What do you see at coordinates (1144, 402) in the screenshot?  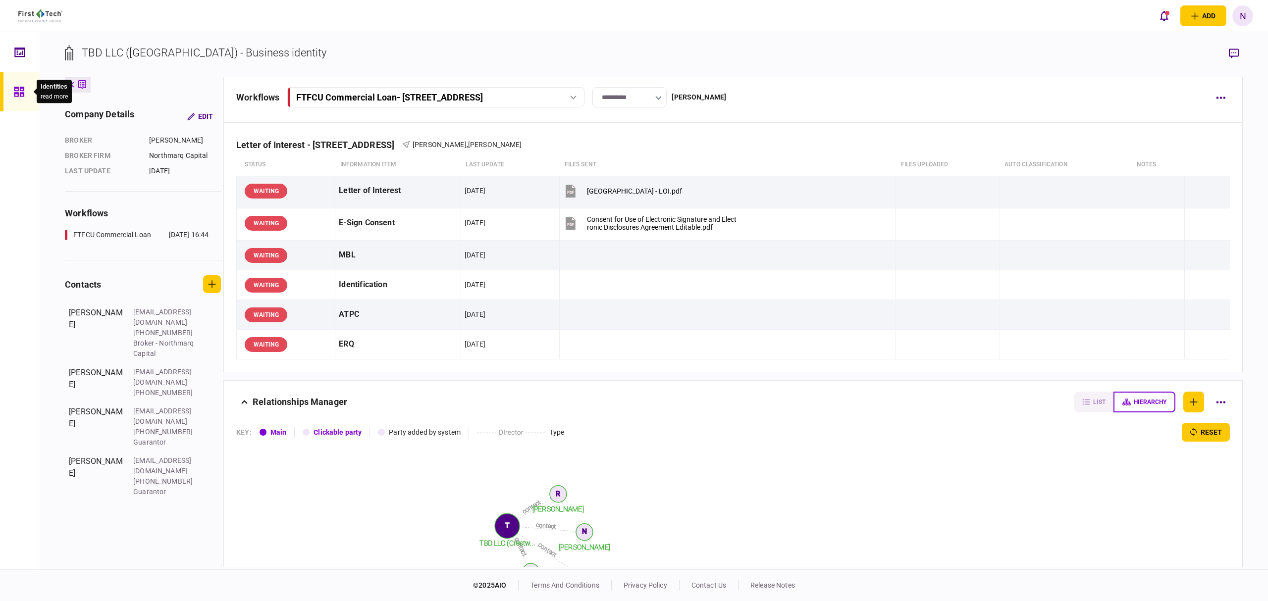 I see `button: hierarchy` at bounding box center [1144, 402].